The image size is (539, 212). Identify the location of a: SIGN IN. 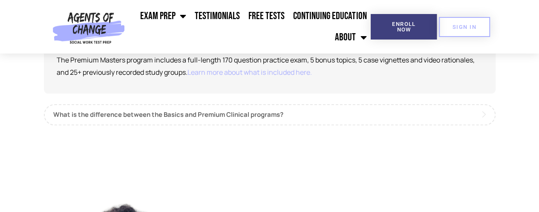
(464, 27).